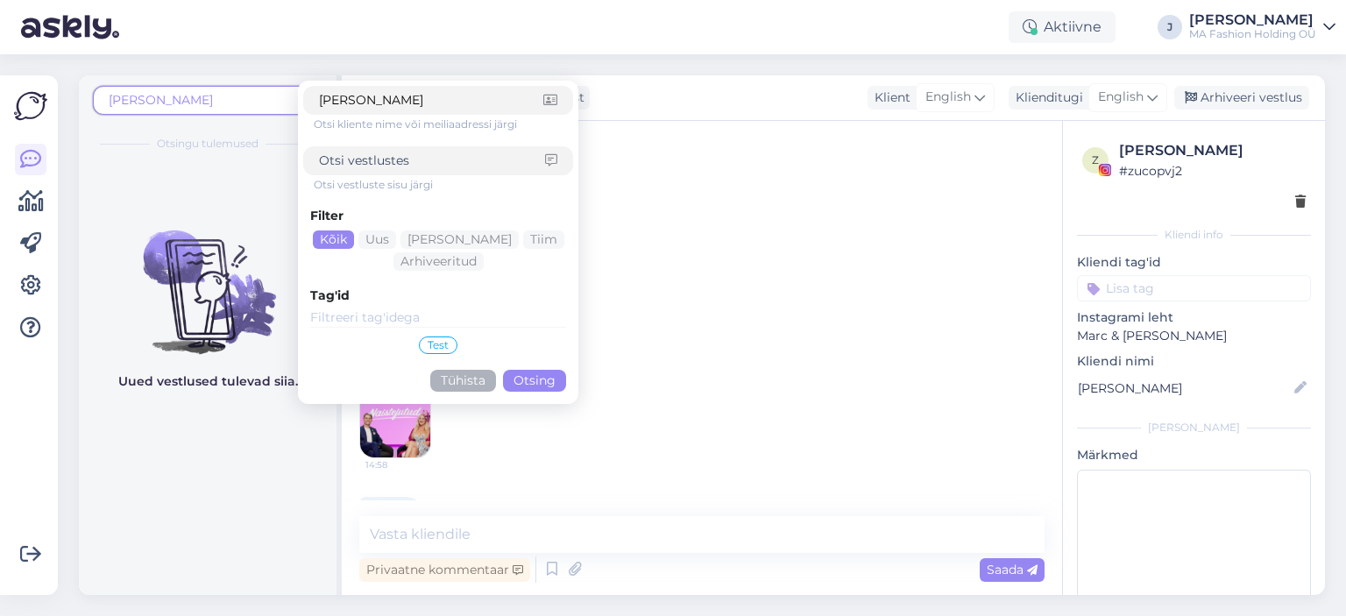 The width and height of the screenshot is (1346, 616). Describe the element at coordinates (1194, 455) in the screenshot. I see `p: Märkmed` at that location.